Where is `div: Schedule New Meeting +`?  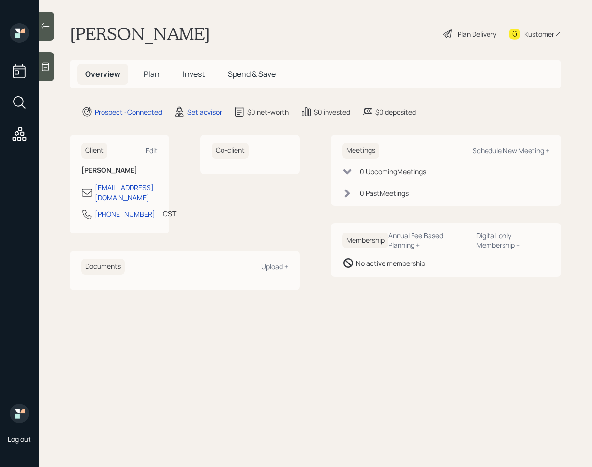
div: Schedule New Meeting + is located at coordinates (511, 150).